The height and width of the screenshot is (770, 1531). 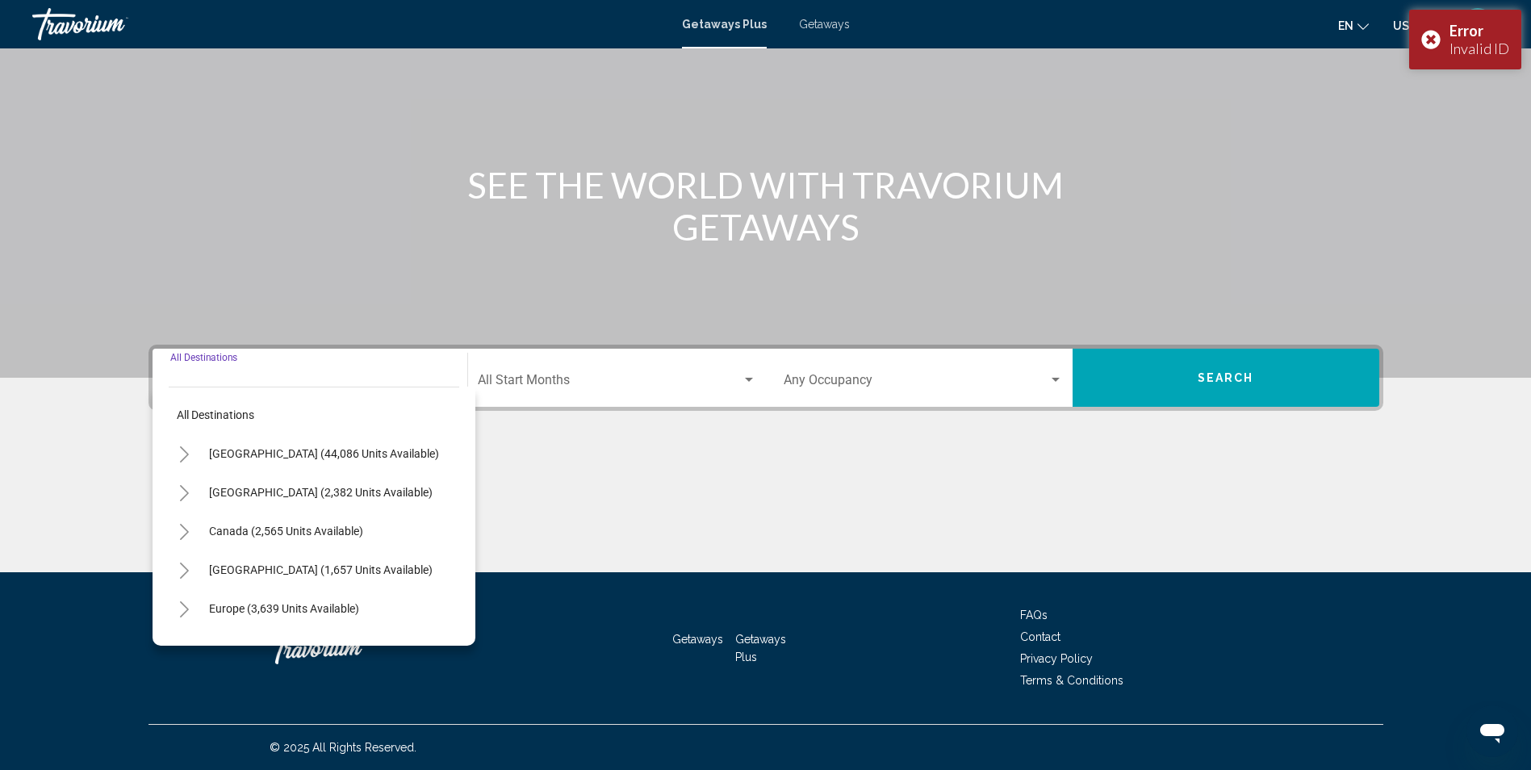 What do you see at coordinates (1040, 637) in the screenshot?
I see `a: Contact` at bounding box center [1040, 637].